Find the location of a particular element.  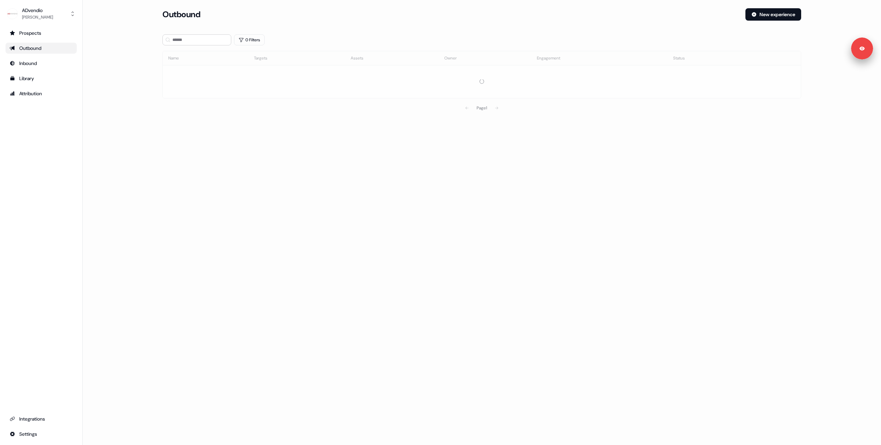

div: ADvendio is located at coordinates (37, 10).